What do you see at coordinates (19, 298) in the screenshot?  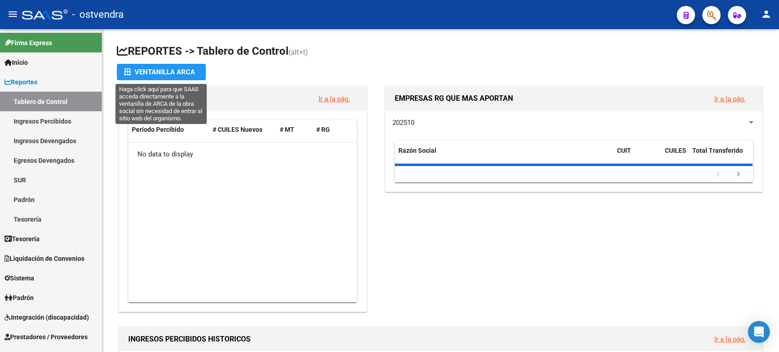 I see `span: Padrón` at bounding box center [19, 298].